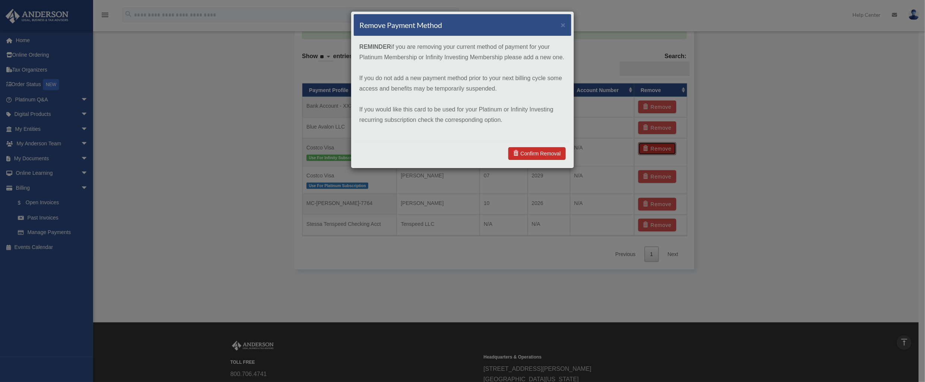  Describe the element at coordinates (375, 47) in the screenshot. I see `strong: REMINDER` at that location.